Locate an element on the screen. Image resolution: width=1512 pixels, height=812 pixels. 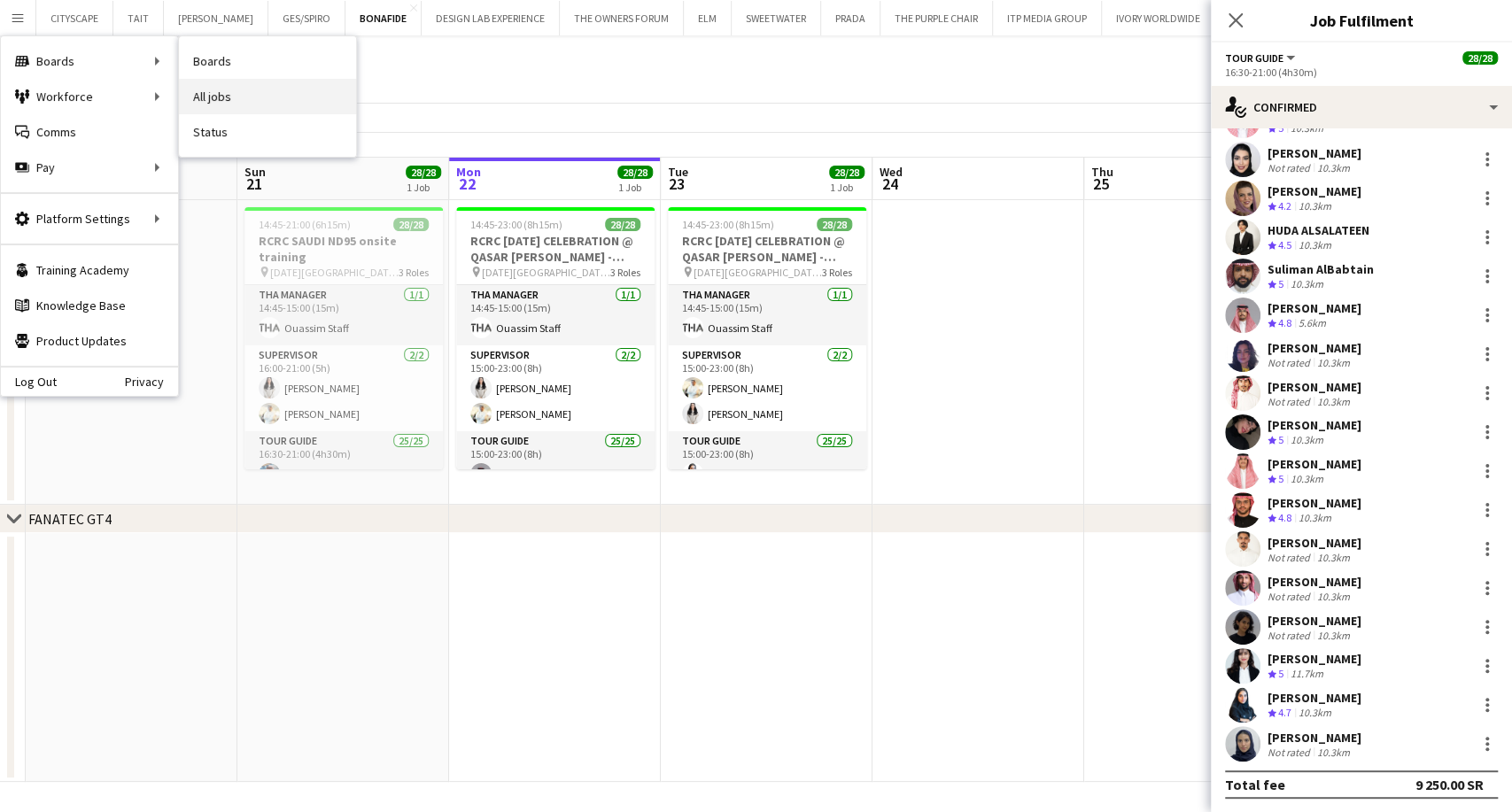
span: 4.2 is located at coordinates (1285, 205).